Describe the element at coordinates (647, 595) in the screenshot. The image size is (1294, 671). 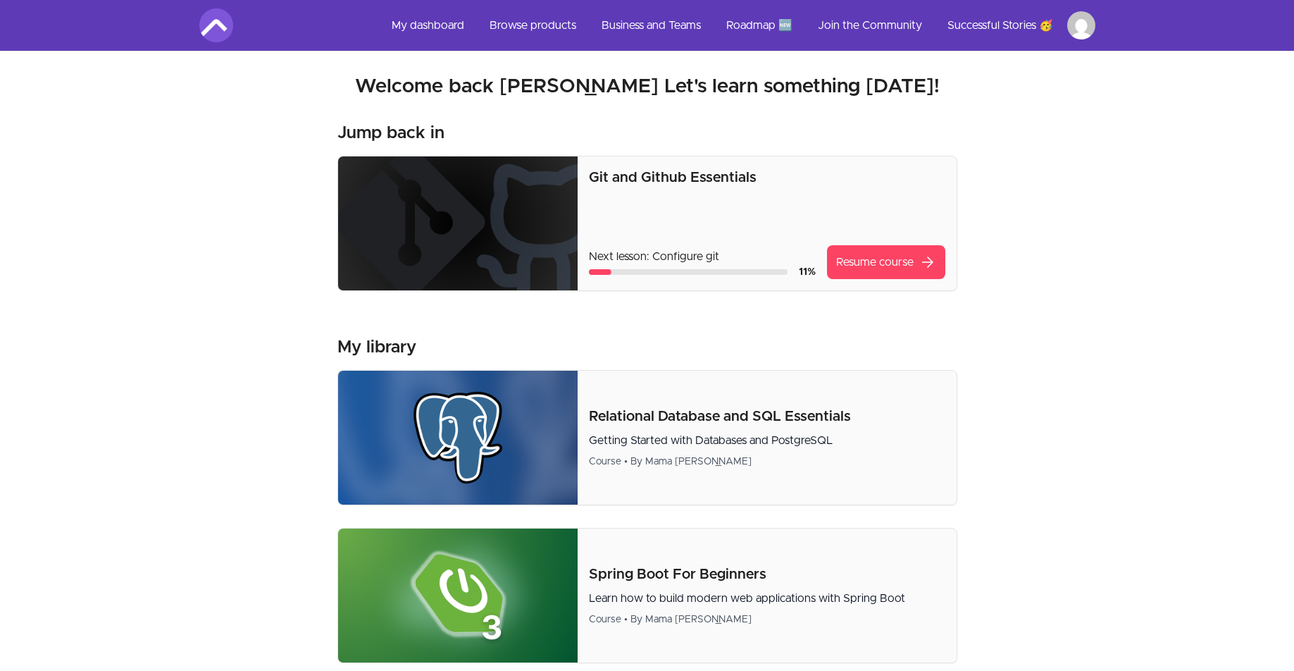
I see `a: Product image for Spring Boot For BeginnersSpring Boot For BeginnersLearn how to build modern web...` at that location.